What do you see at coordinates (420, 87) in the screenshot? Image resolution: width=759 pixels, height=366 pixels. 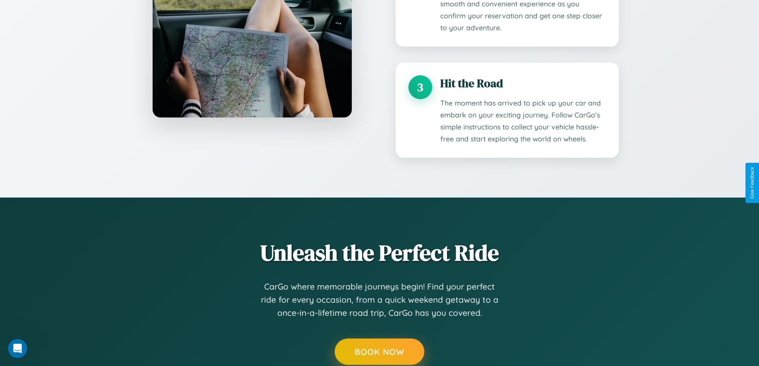 I see `div: 3` at bounding box center [420, 87].